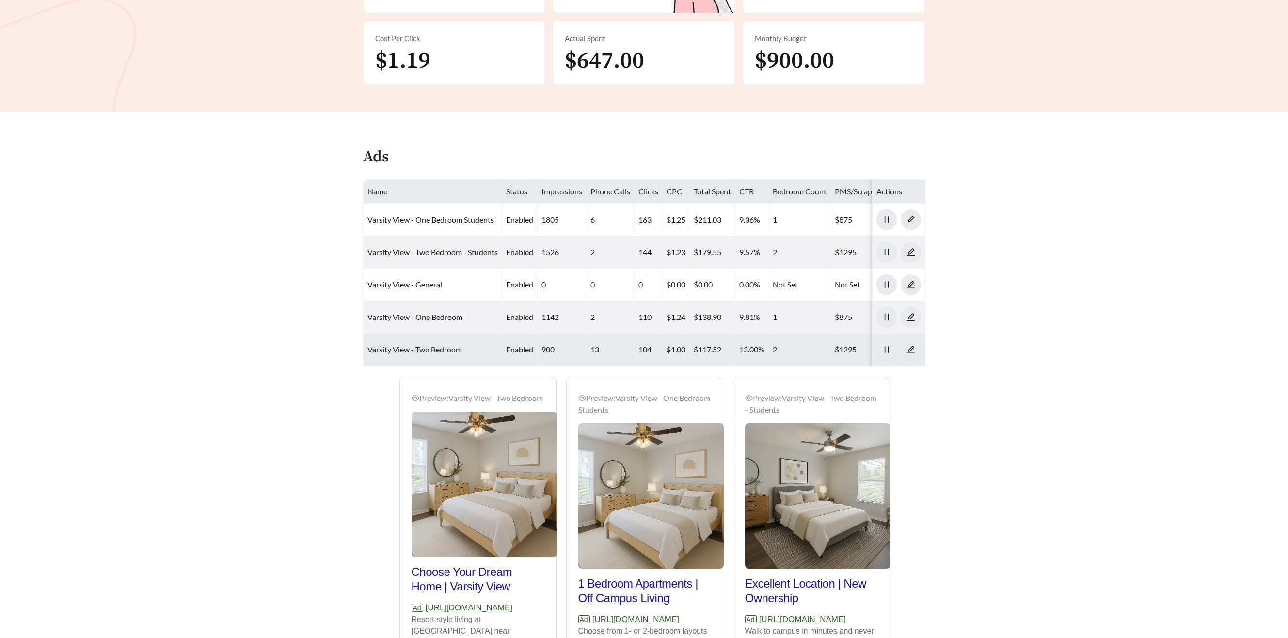 The width and height of the screenshot is (1288, 638). Describe the element at coordinates (478, 398) in the screenshot. I see `div: Preview: Varsity View - Two Bedroom` at that location.